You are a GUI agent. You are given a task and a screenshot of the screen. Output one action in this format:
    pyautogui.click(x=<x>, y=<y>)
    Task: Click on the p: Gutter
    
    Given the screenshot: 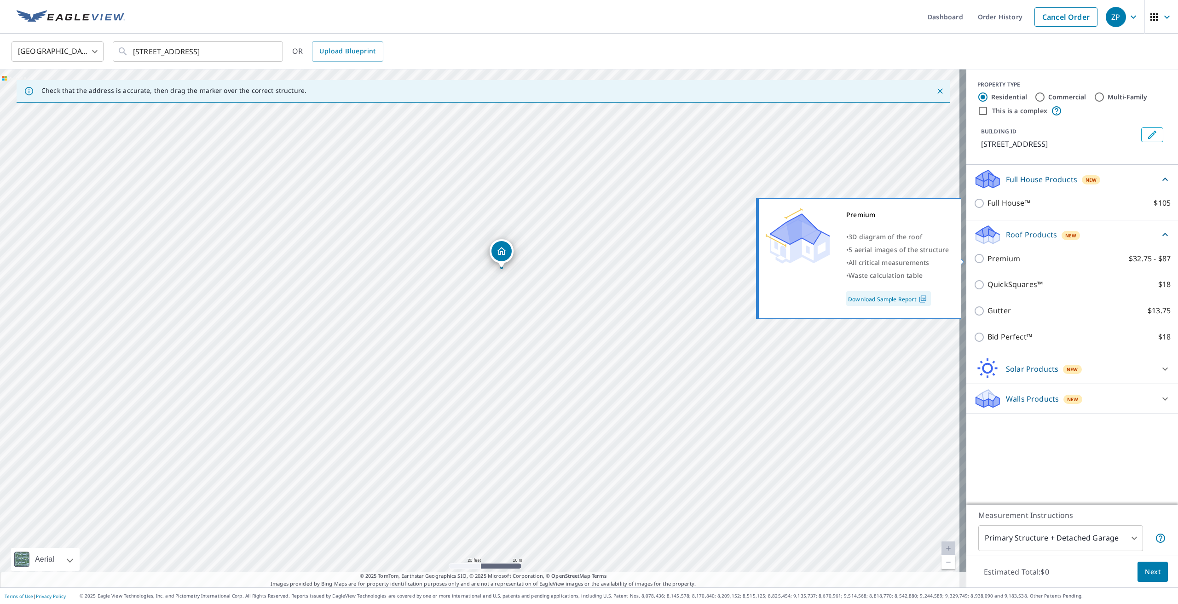 What is the action you would take?
    pyautogui.click(x=999, y=311)
    